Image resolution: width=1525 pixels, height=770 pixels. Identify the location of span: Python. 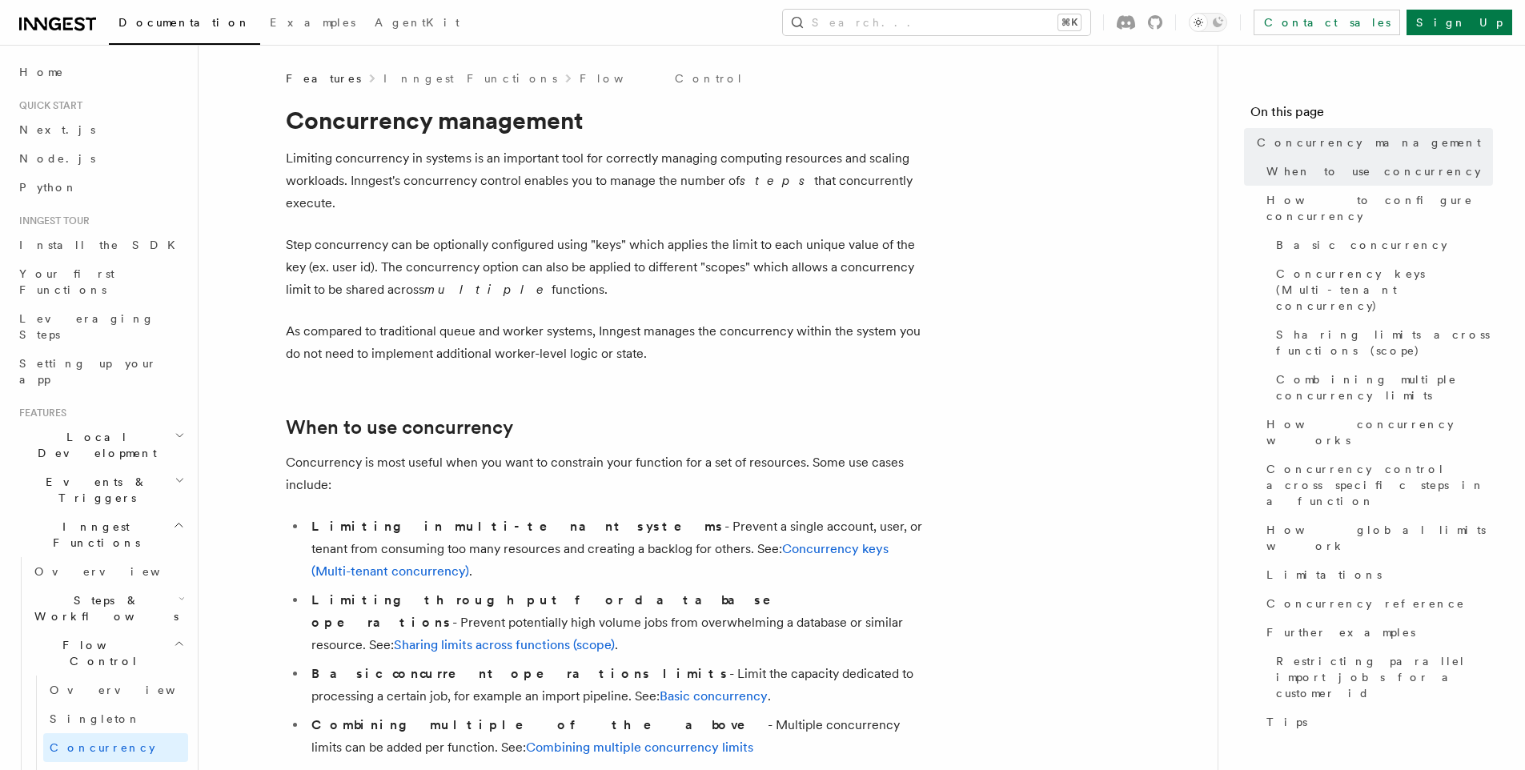
(48, 187).